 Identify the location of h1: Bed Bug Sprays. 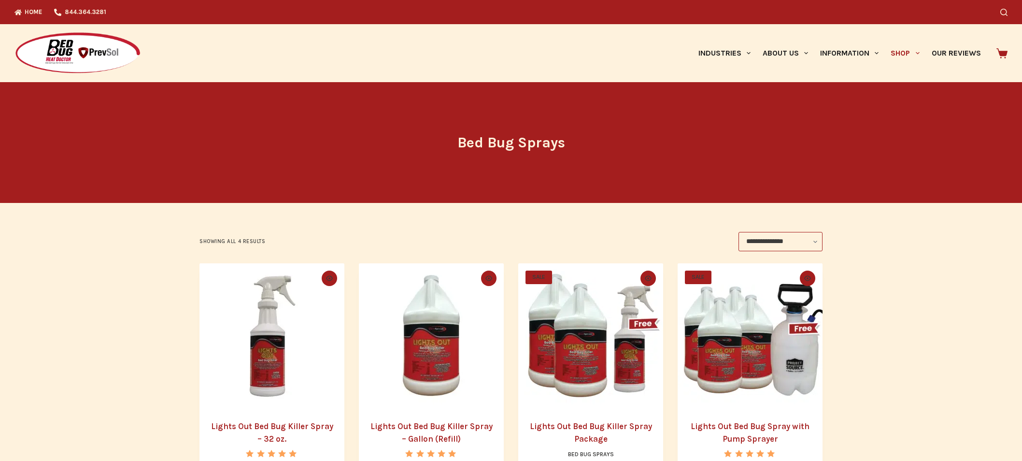
(511, 142).